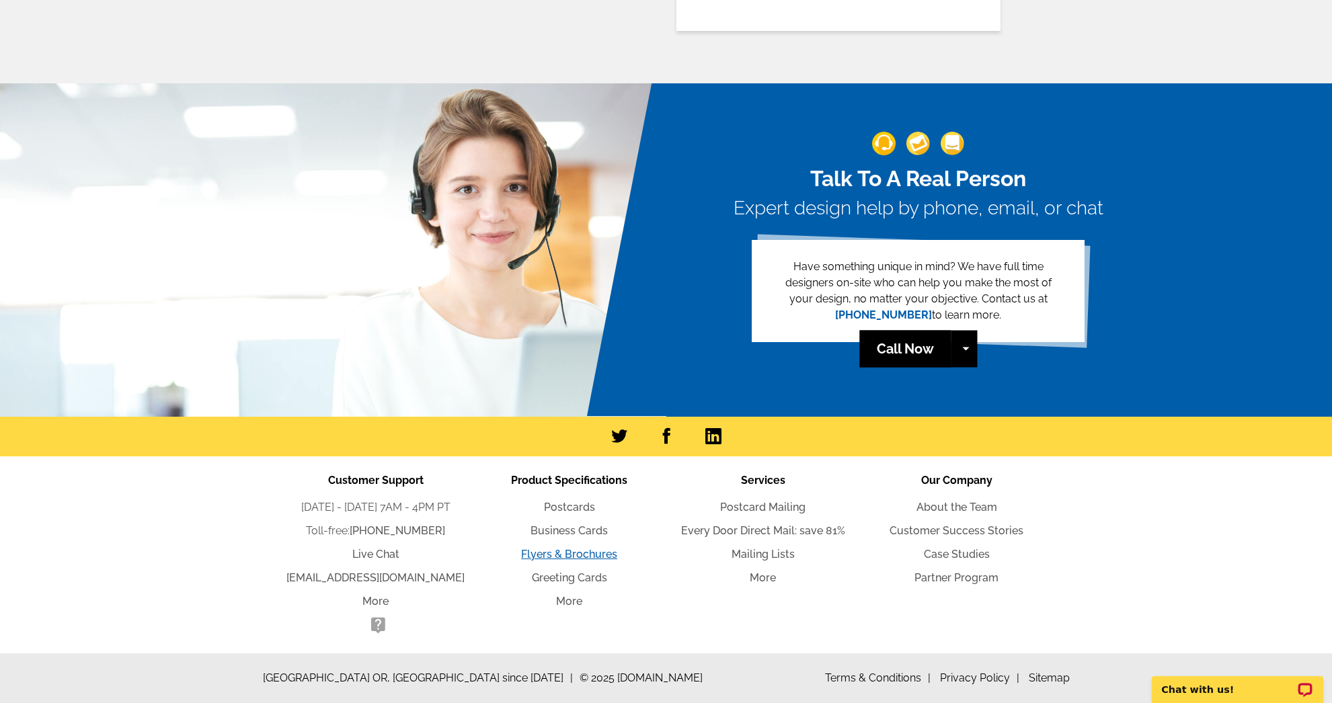 The height and width of the screenshot is (703, 1332). Describe the element at coordinates (957, 480) in the screenshot. I see `span: Our Company` at that location.